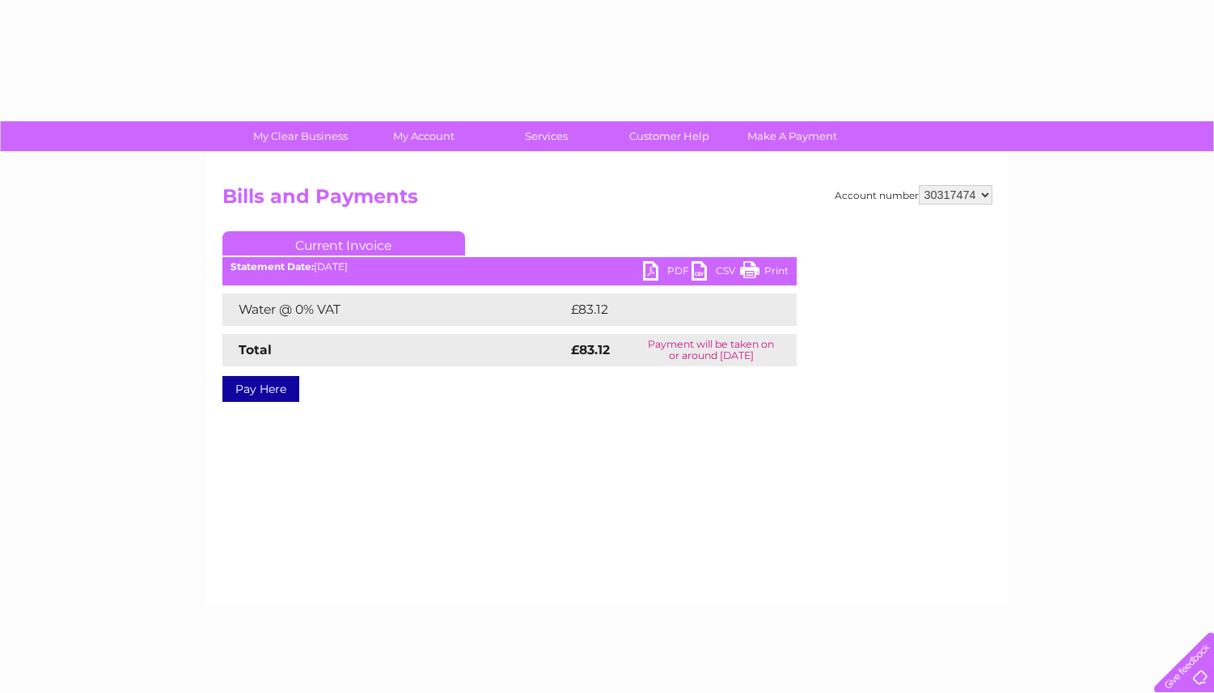 This screenshot has width=1214, height=693. Describe the element at coordinates (395, 310) in the screenshot. I see `td: Water @ 0% VAT` at that location.